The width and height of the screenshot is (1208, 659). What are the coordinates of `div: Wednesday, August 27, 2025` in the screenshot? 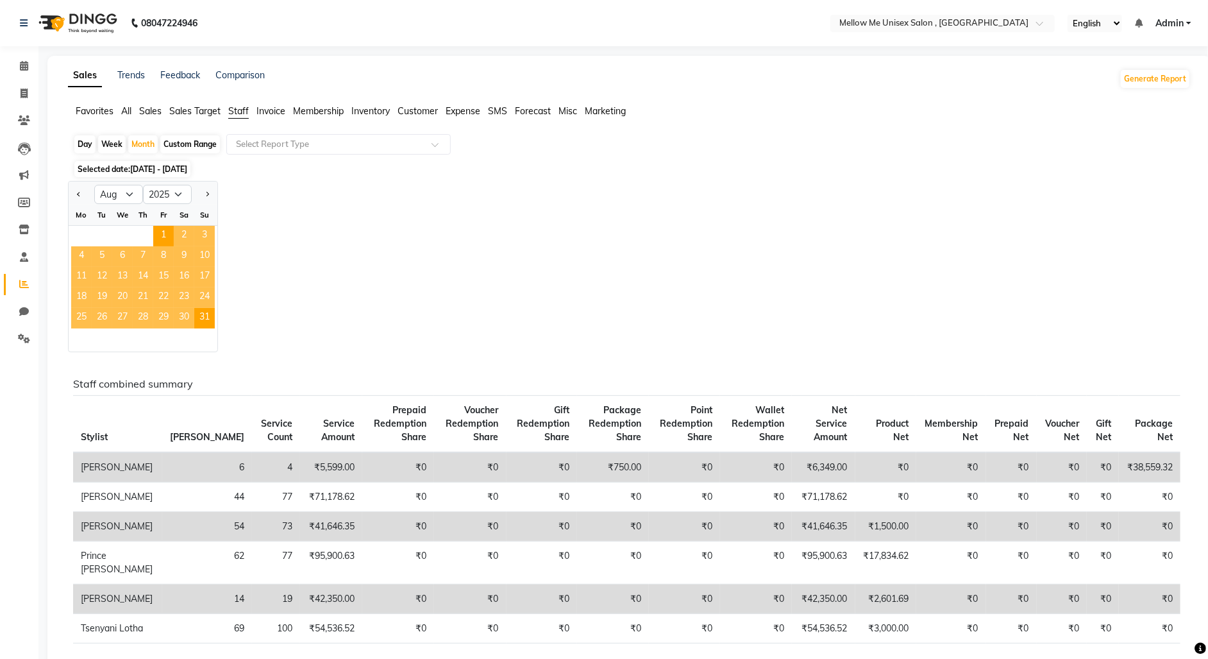 It's located at (122, 318).